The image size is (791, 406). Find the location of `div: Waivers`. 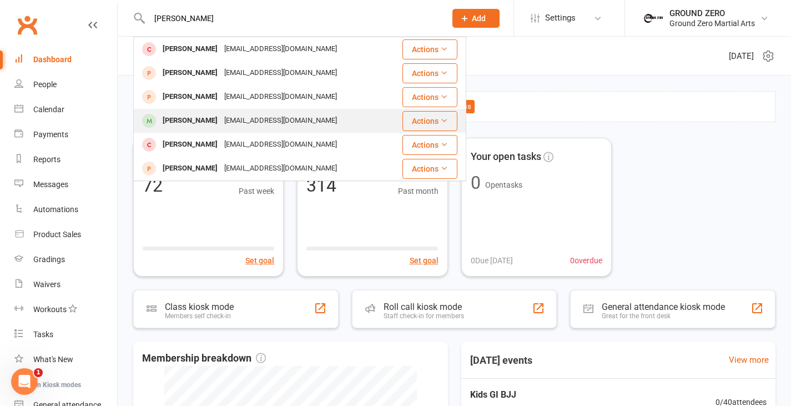

div: Waivers is located at coordinates (47, 284).